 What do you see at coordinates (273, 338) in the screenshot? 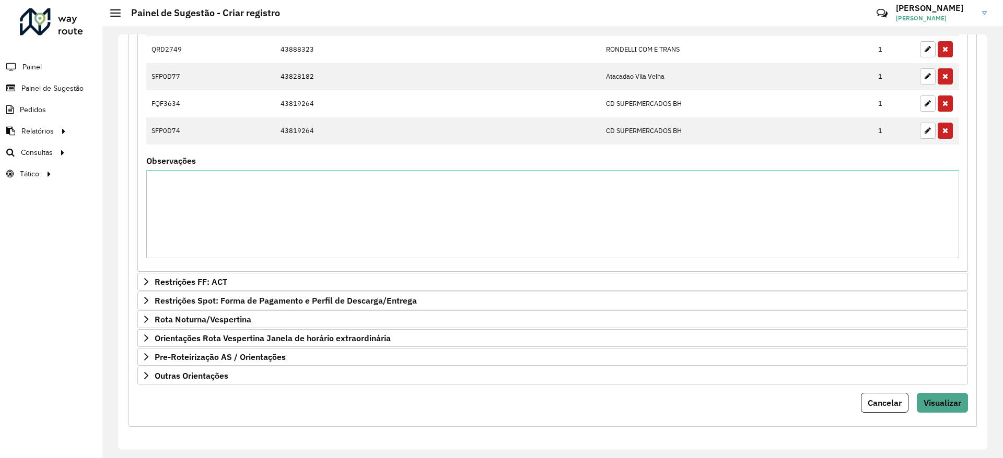
I see `span: Orientações Rota Vespertina Janela de horário extraordinária` at bounding box center [273, 338].